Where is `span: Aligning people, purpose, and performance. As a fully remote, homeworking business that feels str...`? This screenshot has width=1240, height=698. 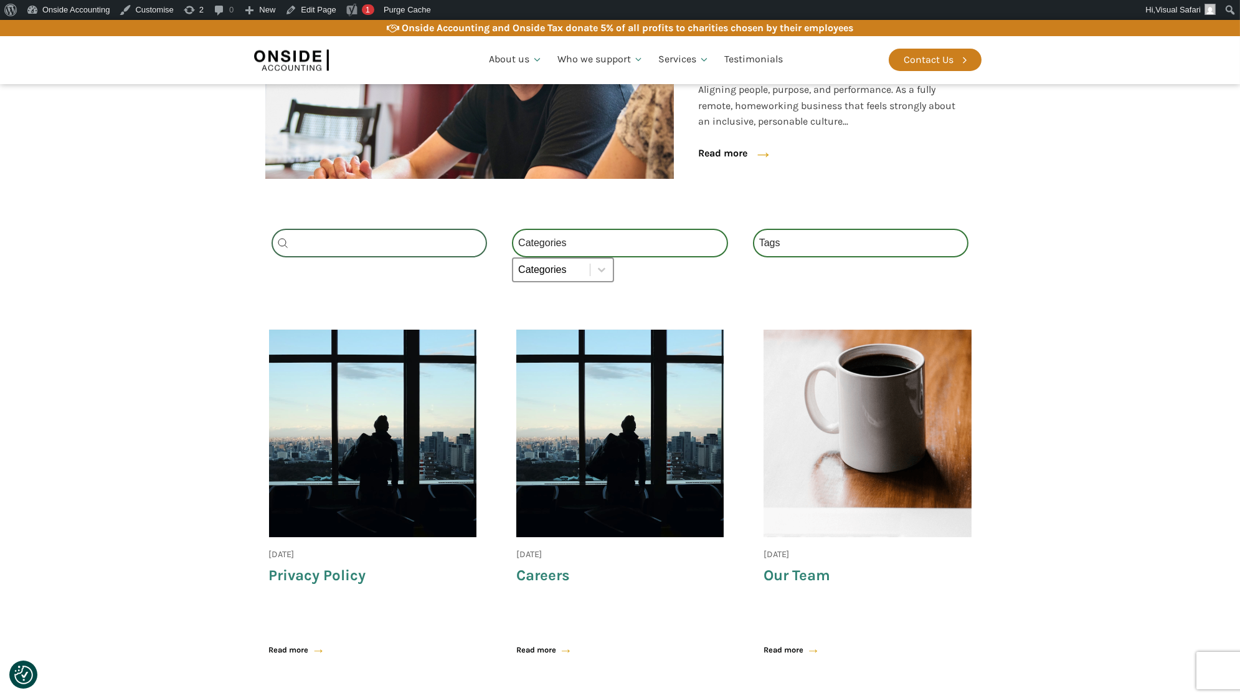 span: Aligning people, purpose, and performance. As a fully remote, homeworking business that feels str... is located at coordinates (831, 105).